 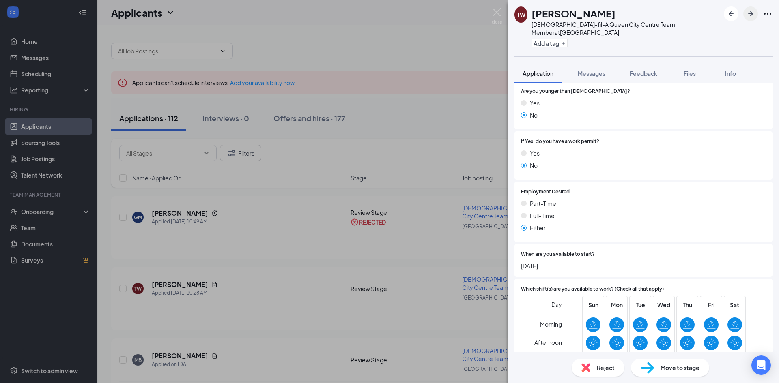 I want to click on span: Wed, so click(x=664, y=305).